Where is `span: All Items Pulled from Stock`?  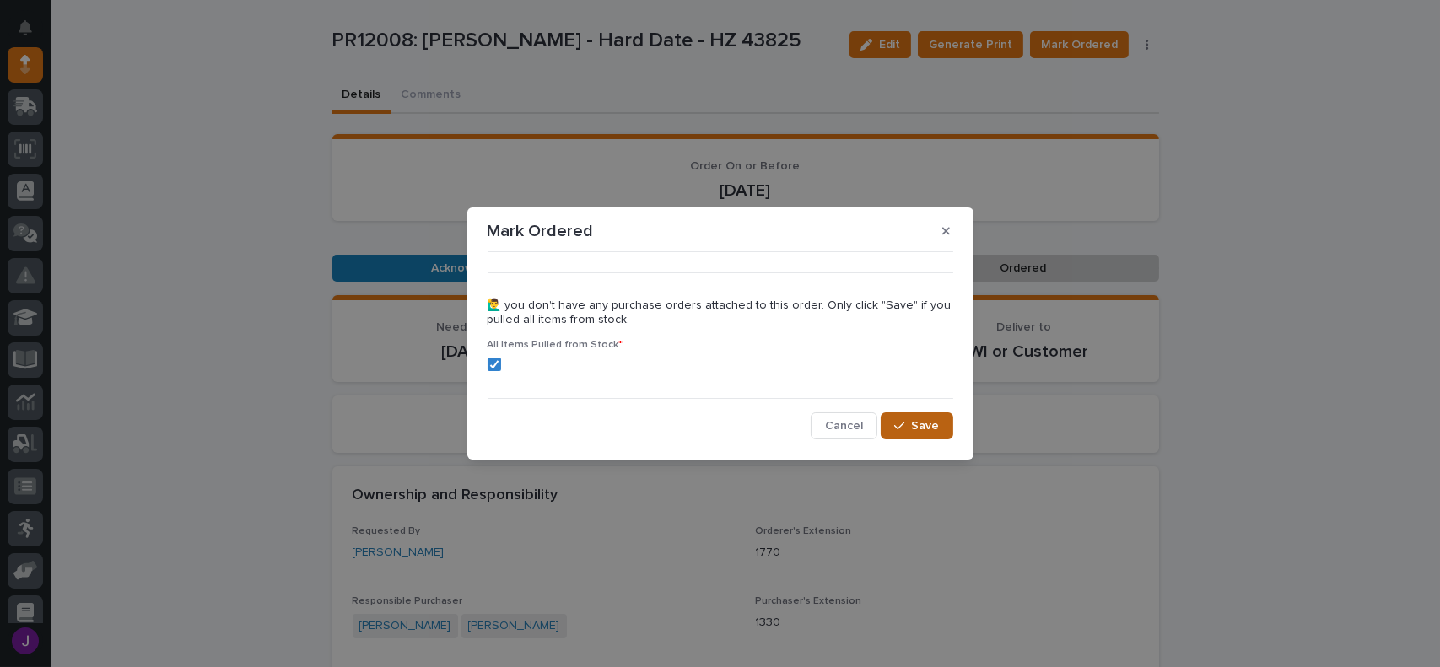
span: All Items Pulled from Stock is located at coordinates (555, 345).